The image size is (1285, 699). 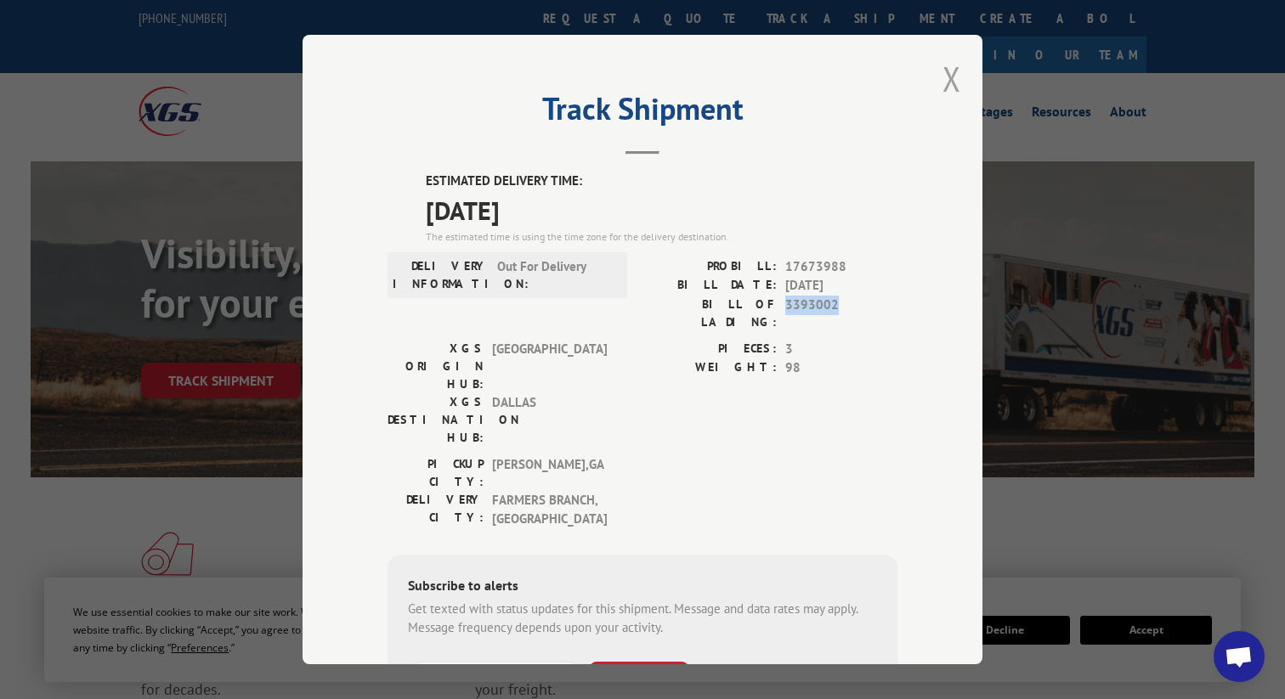 I want to click on button: SUBSCRIBE, so click(x=639, y=680).